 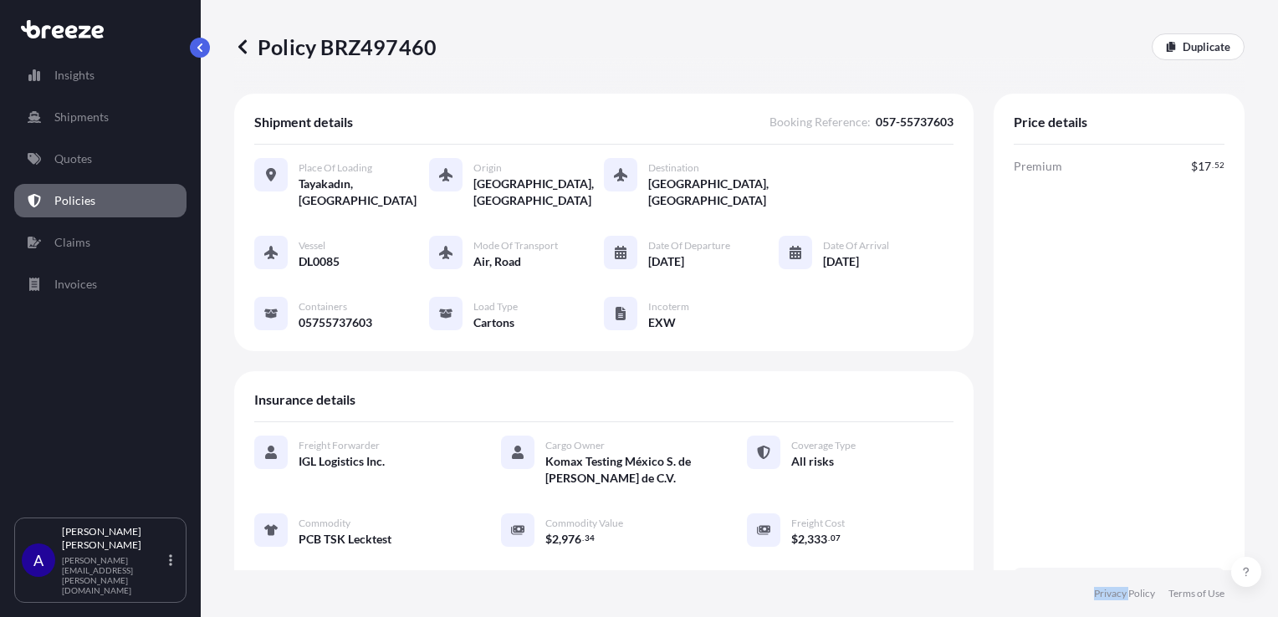 I want to click on span: Premium, so click(x=1038, y=166).